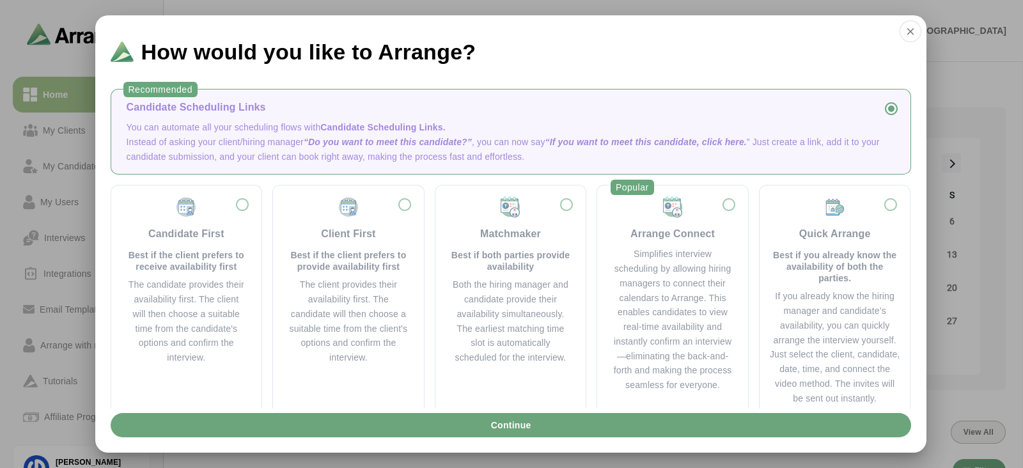 Image resolution: width=1023 pixels, height=468 pixels. What do you see at coordinates (511, 107) in the screenshot?
I see `div: Candidate Scheduling Links` at bounding box center [511, 107].